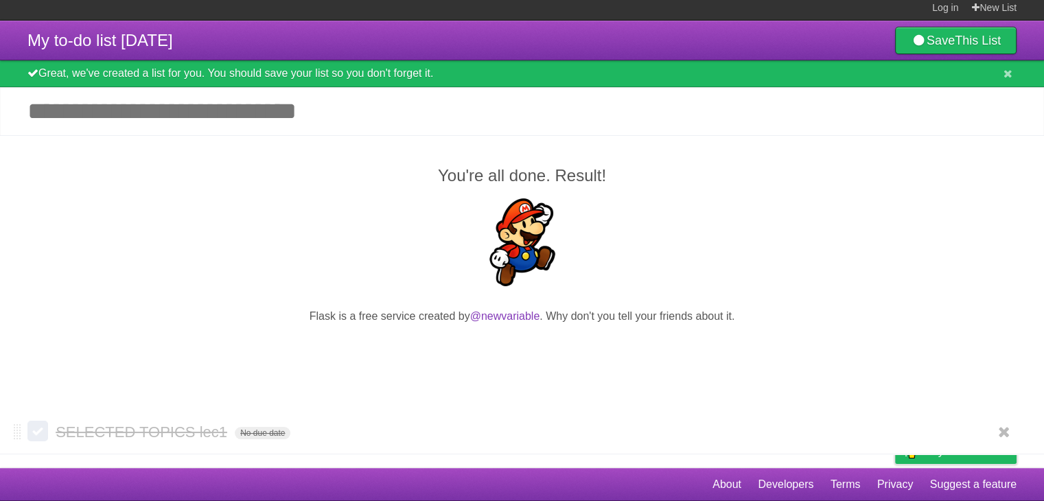 Image resolution: width=1044 pixels, height=501 pixels. What do you see at coordinates (978, 41) in the screenshot?
I see `b: This List` at bounding box center [978, 41].